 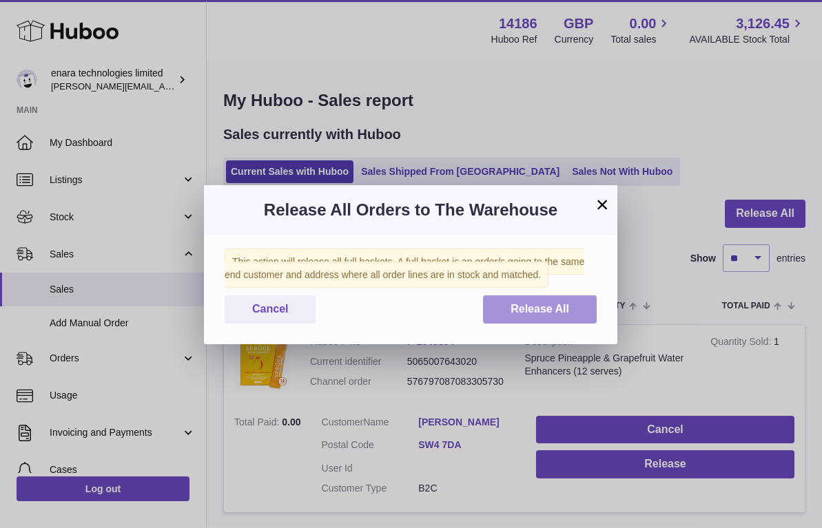 I want to click on span: Release All, so click(x=539, y=309).